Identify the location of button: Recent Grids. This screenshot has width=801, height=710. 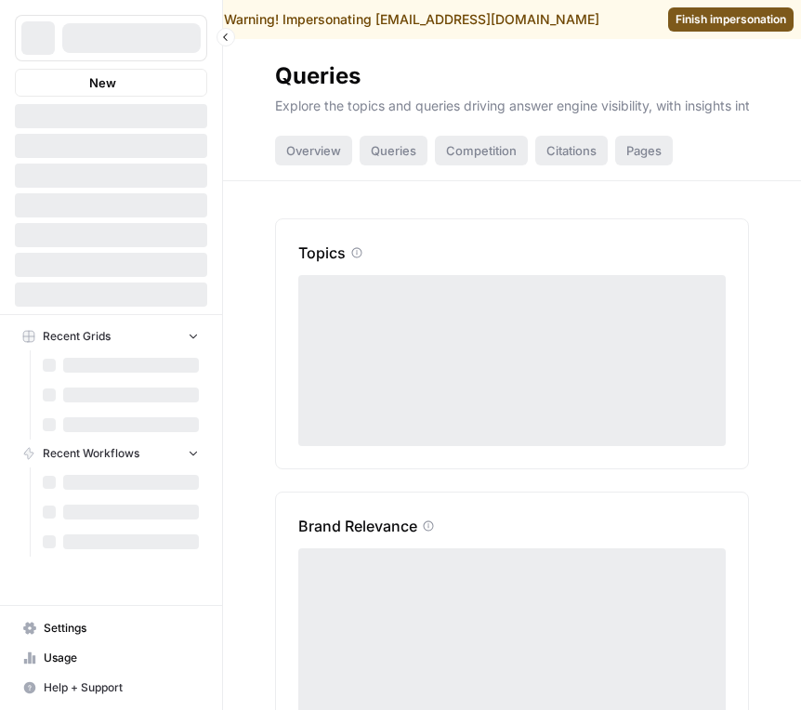
(111, 337).